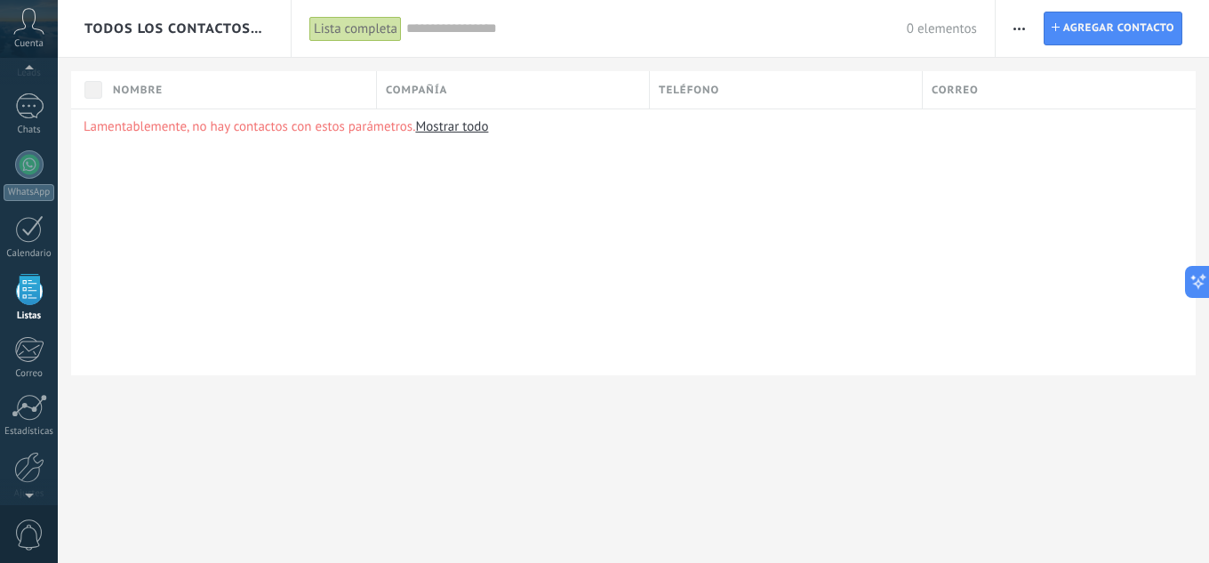 This screenshot has height=563, width=1209. Describe the element at coordinates (29, 431) in the screenshot. I see `div: Estadísticas` at that location.